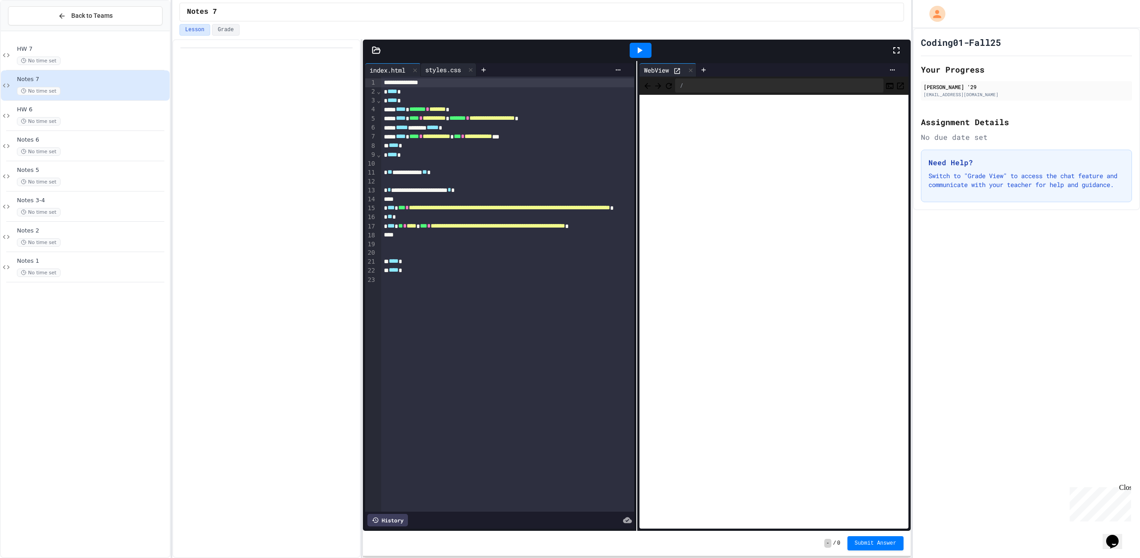  I want to click on div: 1, so click(370, 83).